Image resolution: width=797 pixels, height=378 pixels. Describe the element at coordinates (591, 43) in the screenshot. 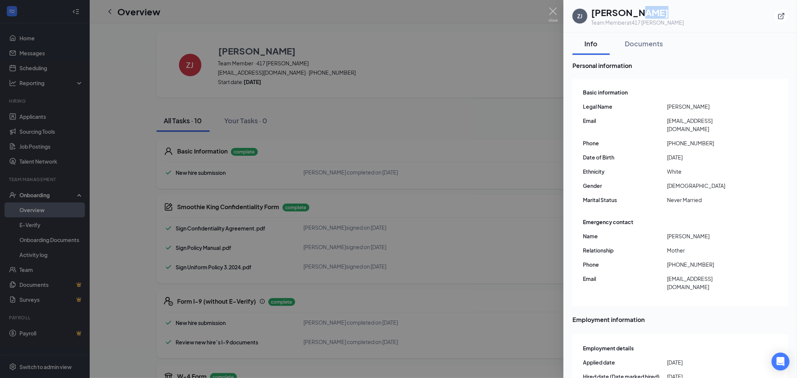

I see `div: Info` at that location.